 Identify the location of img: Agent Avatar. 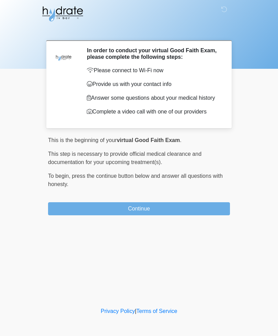
(64, 57).